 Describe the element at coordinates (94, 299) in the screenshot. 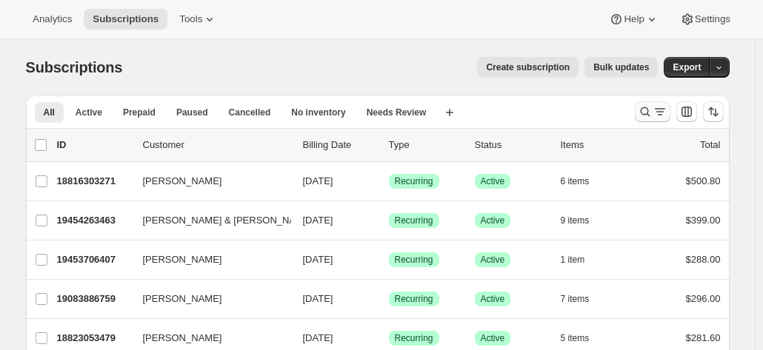

I see `p: 19083886759` at that location.